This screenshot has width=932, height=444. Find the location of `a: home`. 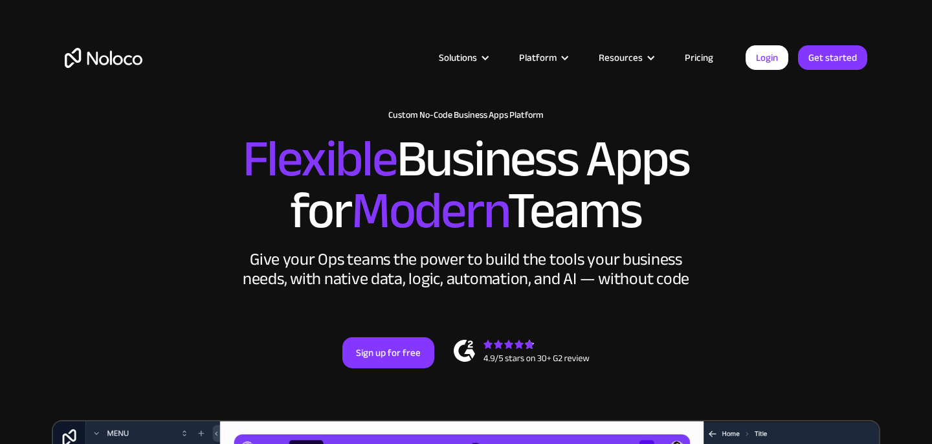

a: home is located at coordinates (104, 58).